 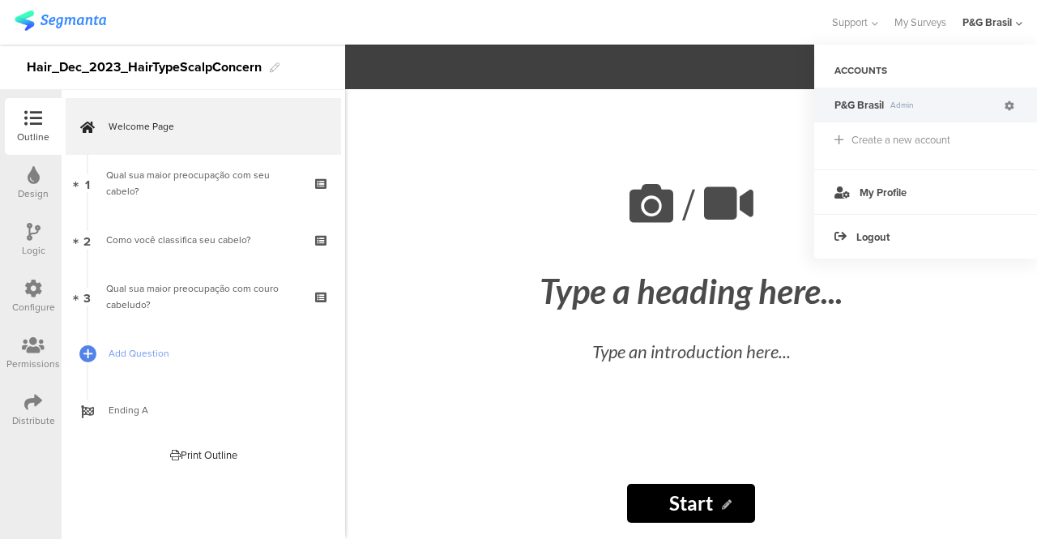 I want to click on div: Design, so click(x=33, y=194).